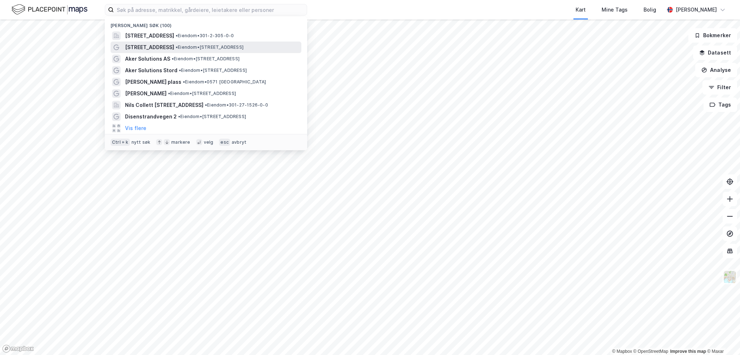  Describe the element at coordinates (18, 349) in the screenshot. I see `a: Mapbox homepage` at that location.